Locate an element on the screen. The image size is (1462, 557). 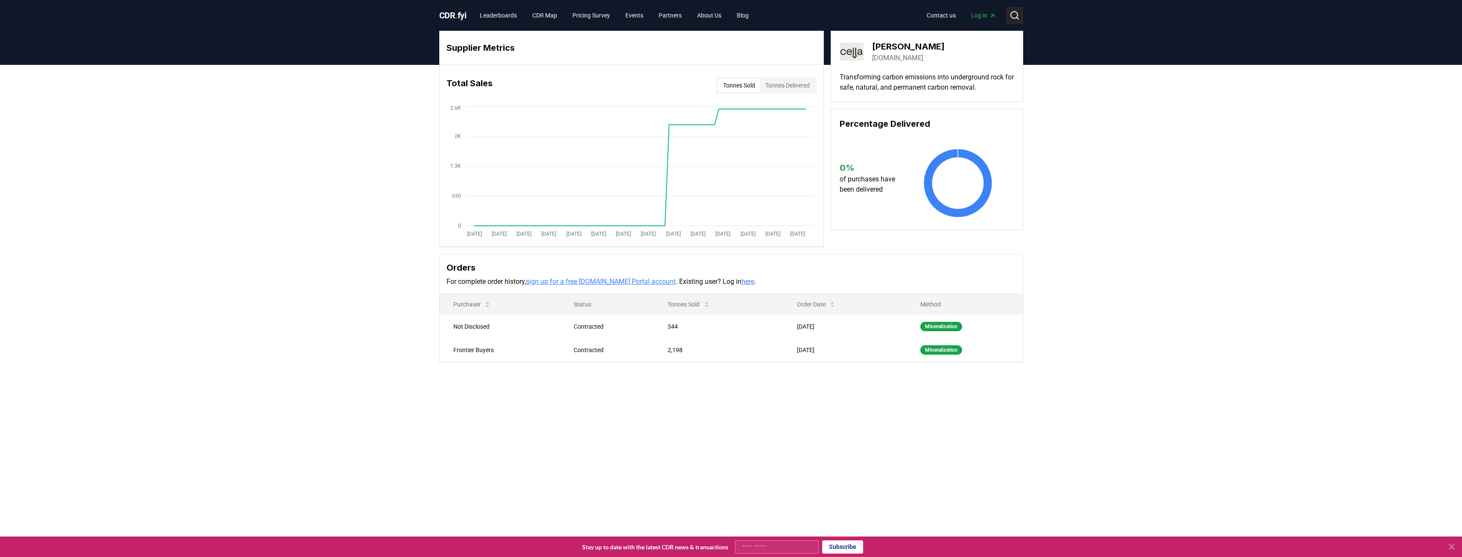
p: of purchases have been delivered is located at coordinates (871, 184).